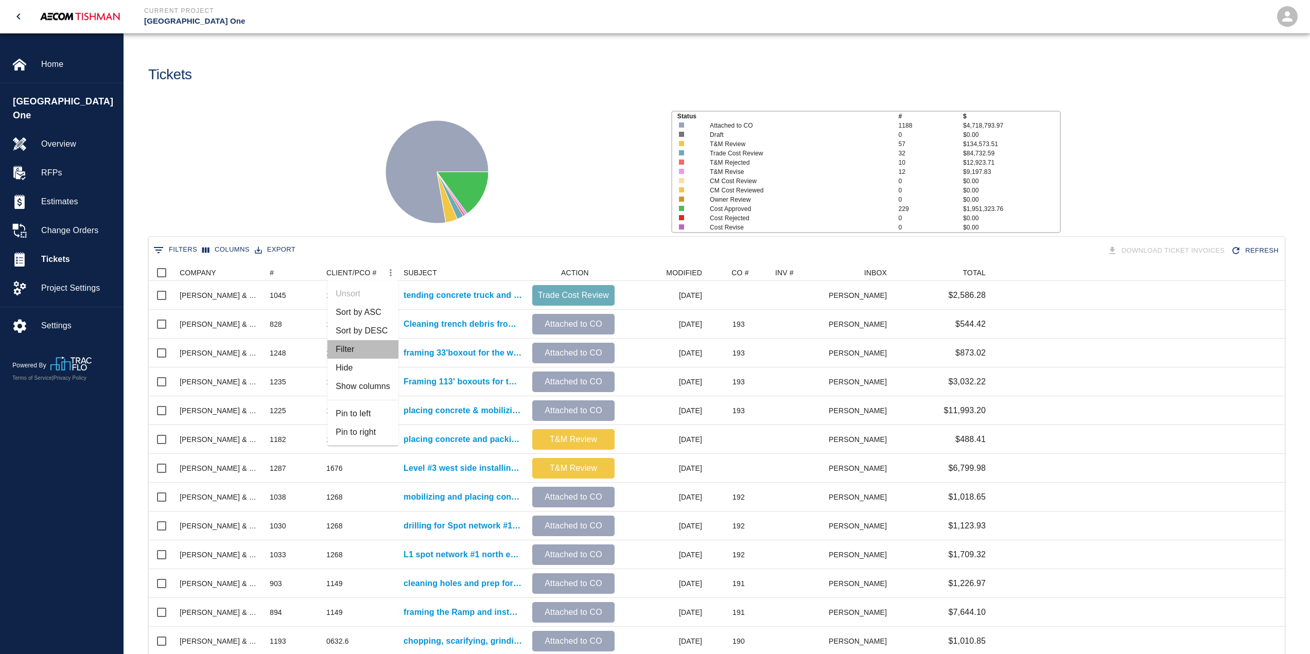 The image size is (1310, 654). What do you see at coordinates (278, 353) in the screenshot?
I see `div: 1248` at bounding box center [278, 353].